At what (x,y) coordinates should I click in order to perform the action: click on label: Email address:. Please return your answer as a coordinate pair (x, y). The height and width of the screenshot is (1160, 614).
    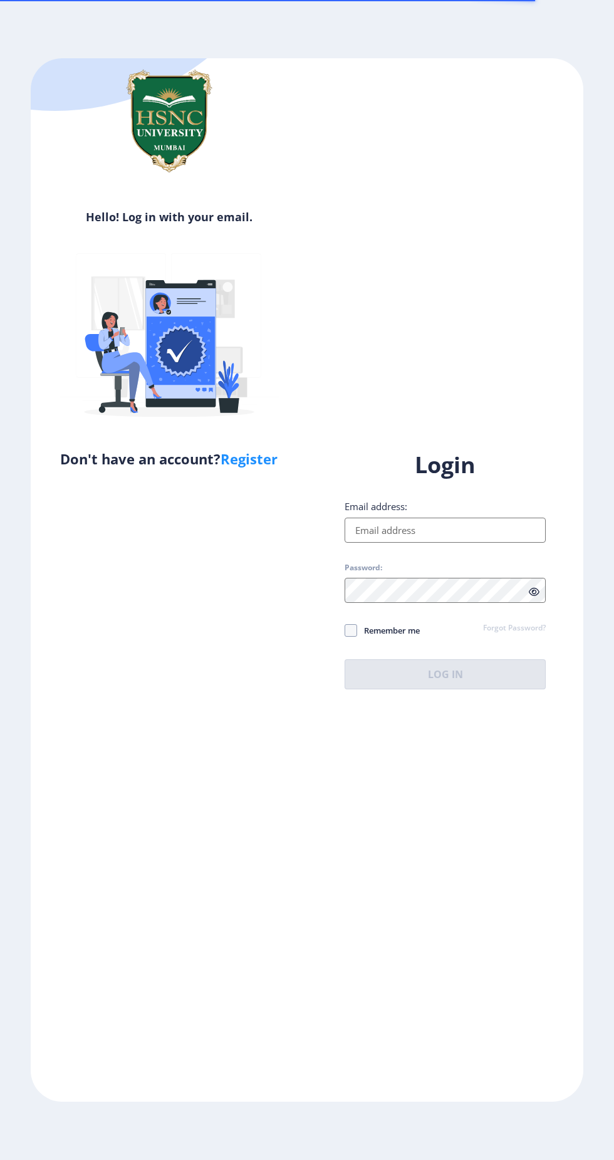
    Looking at the image, I should click on (376, 506).